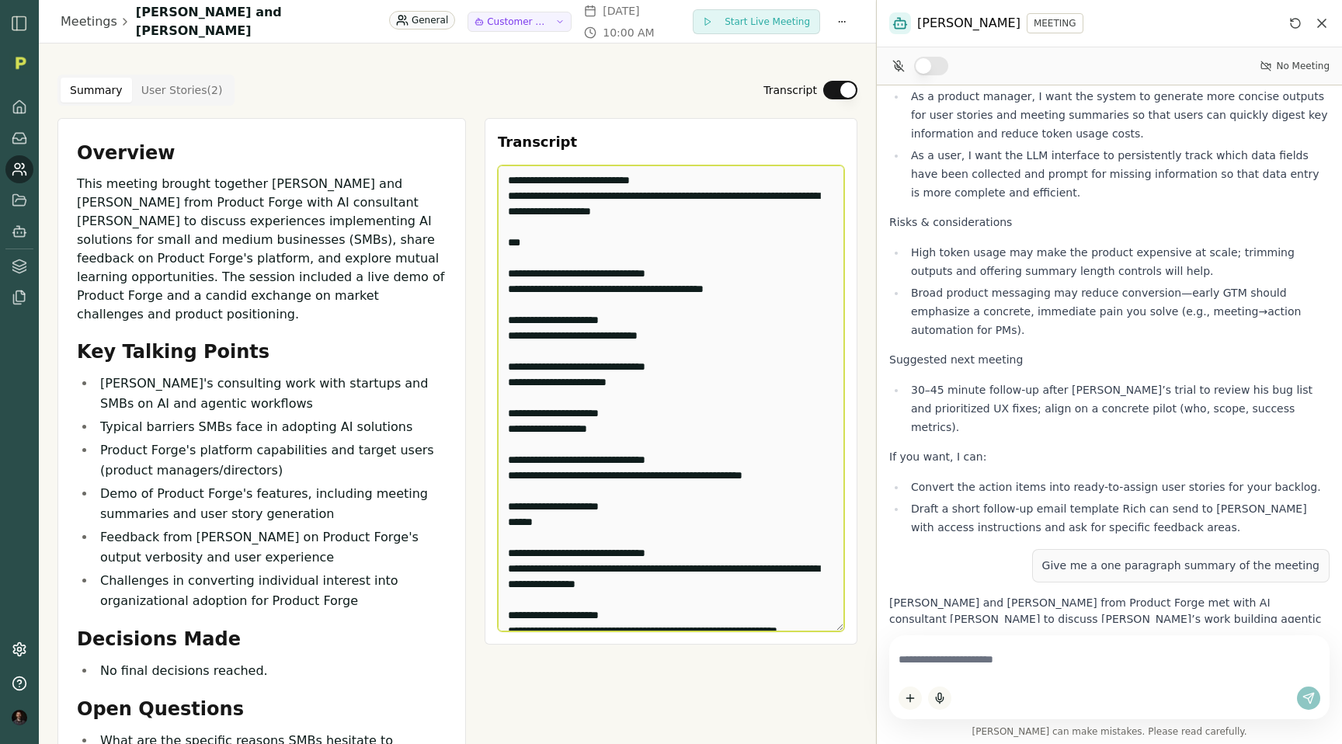 This screenshot has height=744, width=1342. I want to click on span: 10:00 AM, so click(628, 33).